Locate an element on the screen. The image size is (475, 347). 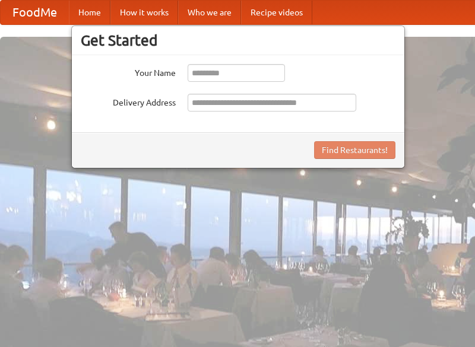
a: Who we are is located at coordinates (210, 12).